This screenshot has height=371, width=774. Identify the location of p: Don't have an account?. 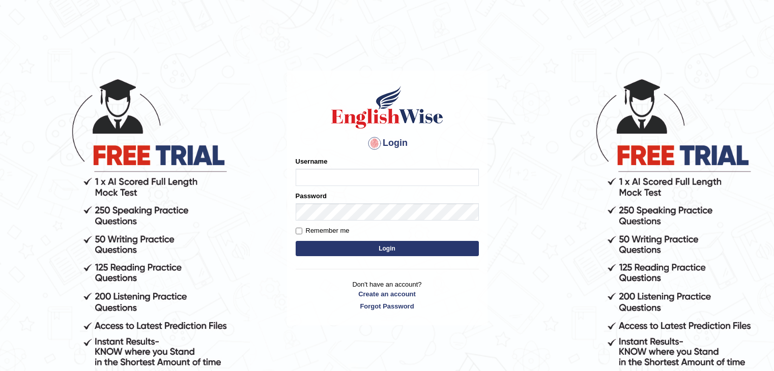
(387, 296).